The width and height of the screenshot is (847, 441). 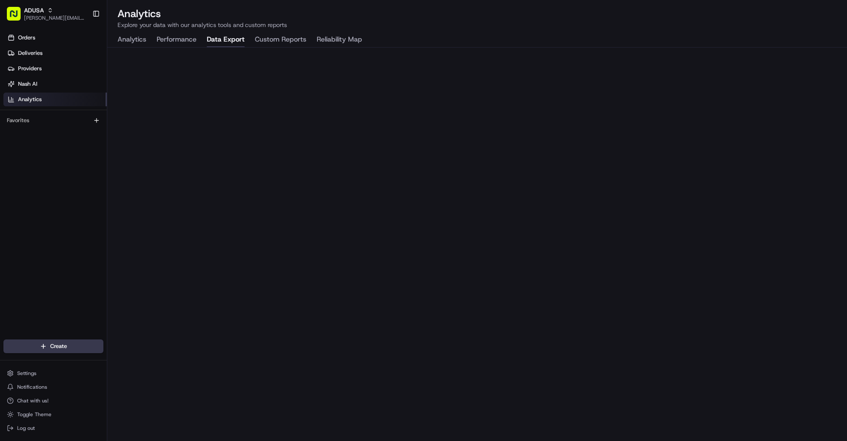 I want to click on span: Deliveries, so click(x=30, y=53).